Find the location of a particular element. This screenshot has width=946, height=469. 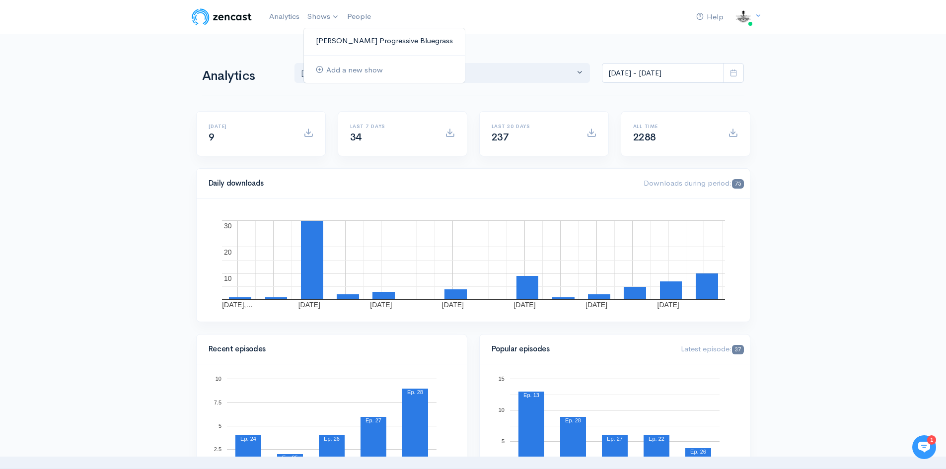

span: 37 is located at coordinates (738, 350).